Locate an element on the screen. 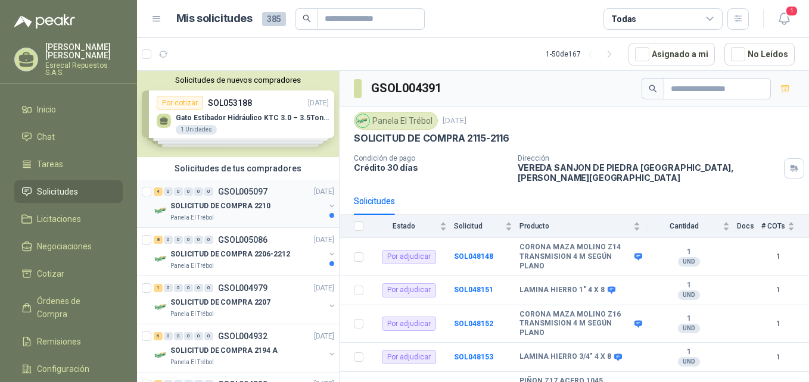 The image size is (809, 382). div: Solicitudes is located at coordinates (374, 201).